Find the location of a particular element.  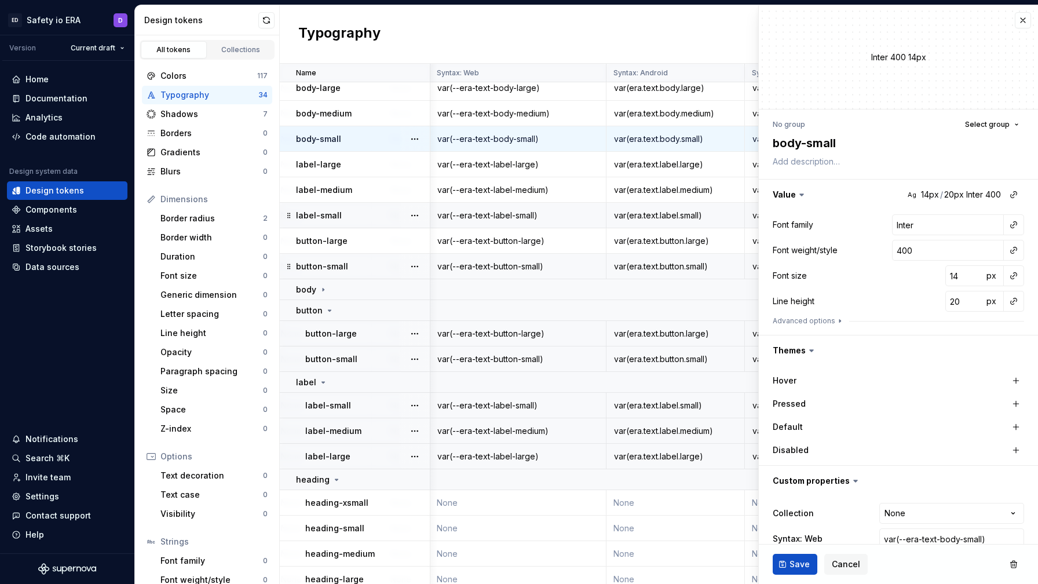

label: Disabled is located at coordinates (791, 450).